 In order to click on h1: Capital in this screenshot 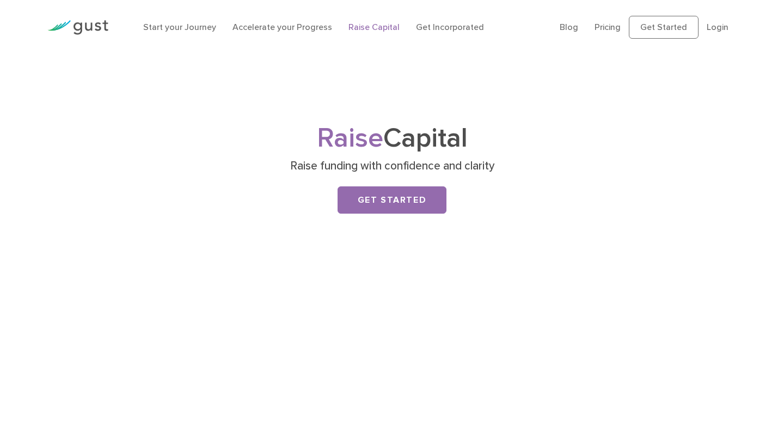, I will do `click(392, 138)`.